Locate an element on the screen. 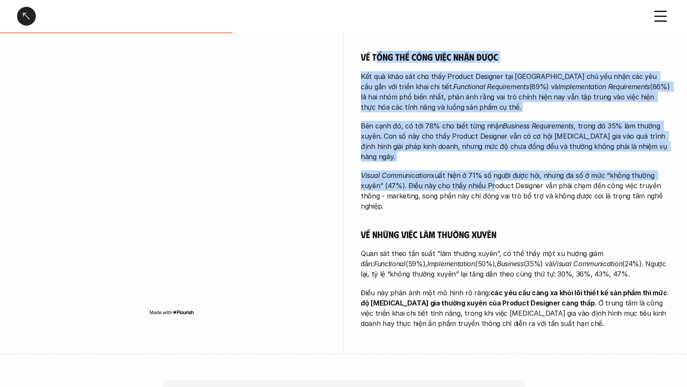  em: Functional is located at coordinates (390, 264).